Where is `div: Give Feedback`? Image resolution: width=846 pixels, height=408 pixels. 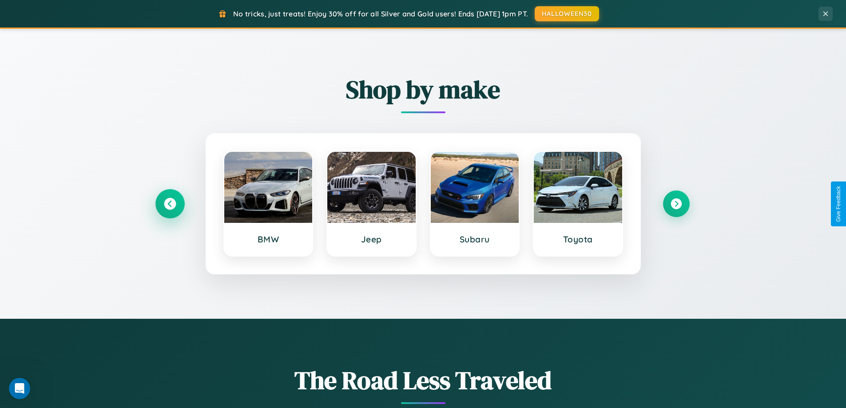 div: Give Feedback is located at coordinates (838, 204).